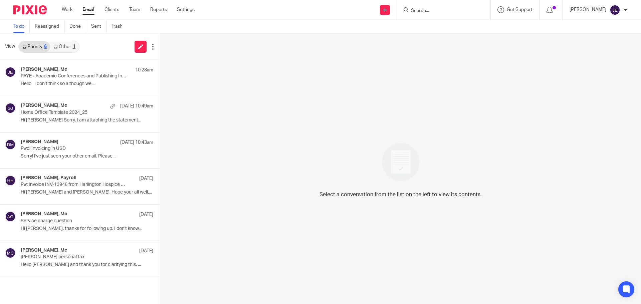 Image resolution: width=641 pixels, height=304 pixels. Describe the element at coordinates (158, 10) in the screenshot. I see `a: Reports` at that location.